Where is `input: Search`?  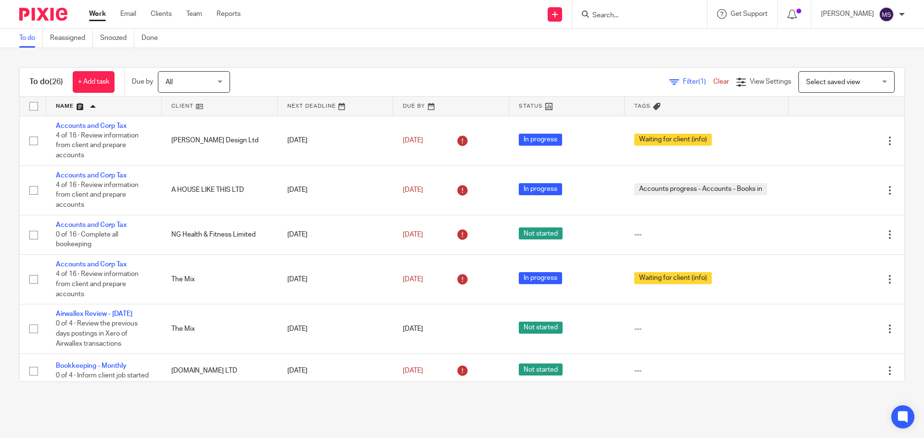 input: Search is located at coordinates (635, 16).